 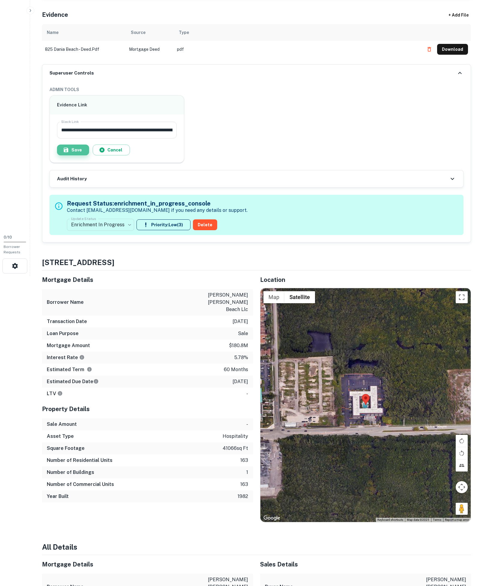 What do you see at coordinates (391, 520) in the screenshot?
I see `button: Keyboard shortcuts` at bounding box center [391, 520].